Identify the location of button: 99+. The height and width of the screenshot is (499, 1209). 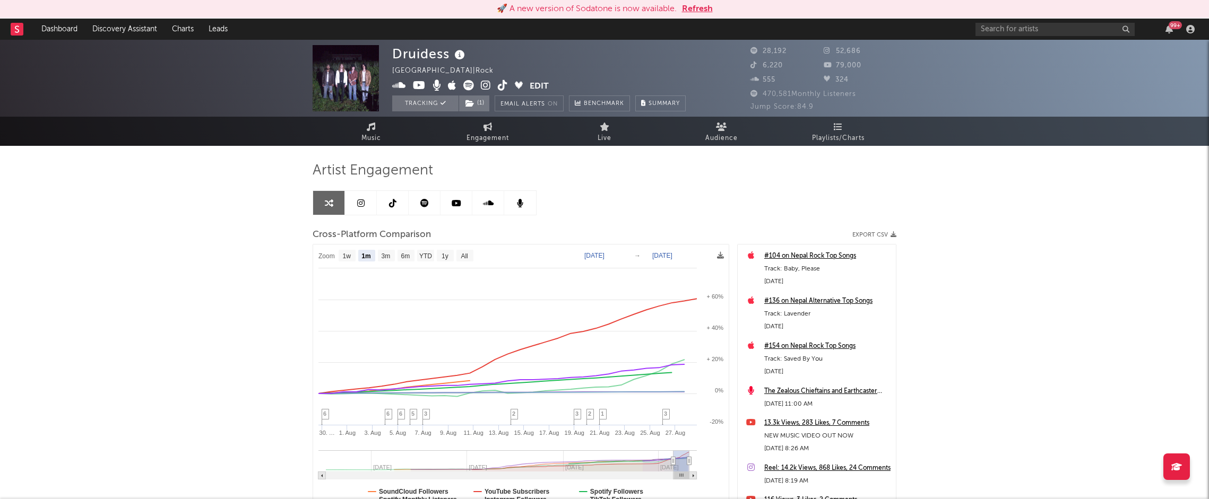
(1169, 29).